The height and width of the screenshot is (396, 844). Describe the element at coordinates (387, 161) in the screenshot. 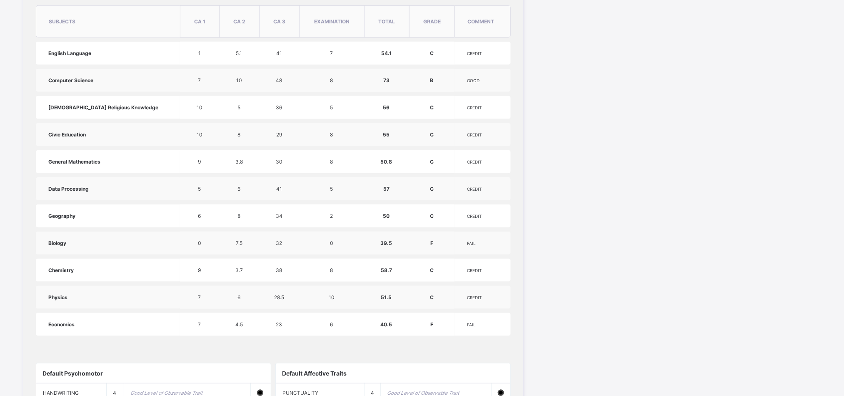

I see `span: 50.8` at that location.